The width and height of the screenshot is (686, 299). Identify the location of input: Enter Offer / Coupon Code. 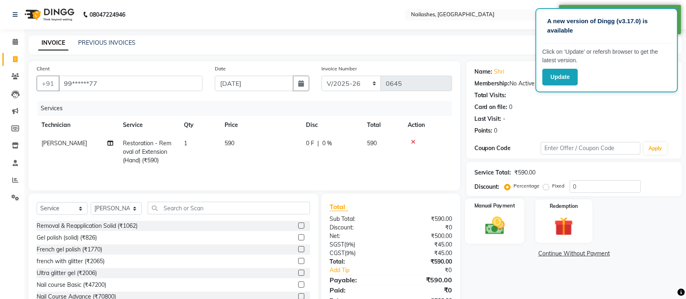
(590, 148).